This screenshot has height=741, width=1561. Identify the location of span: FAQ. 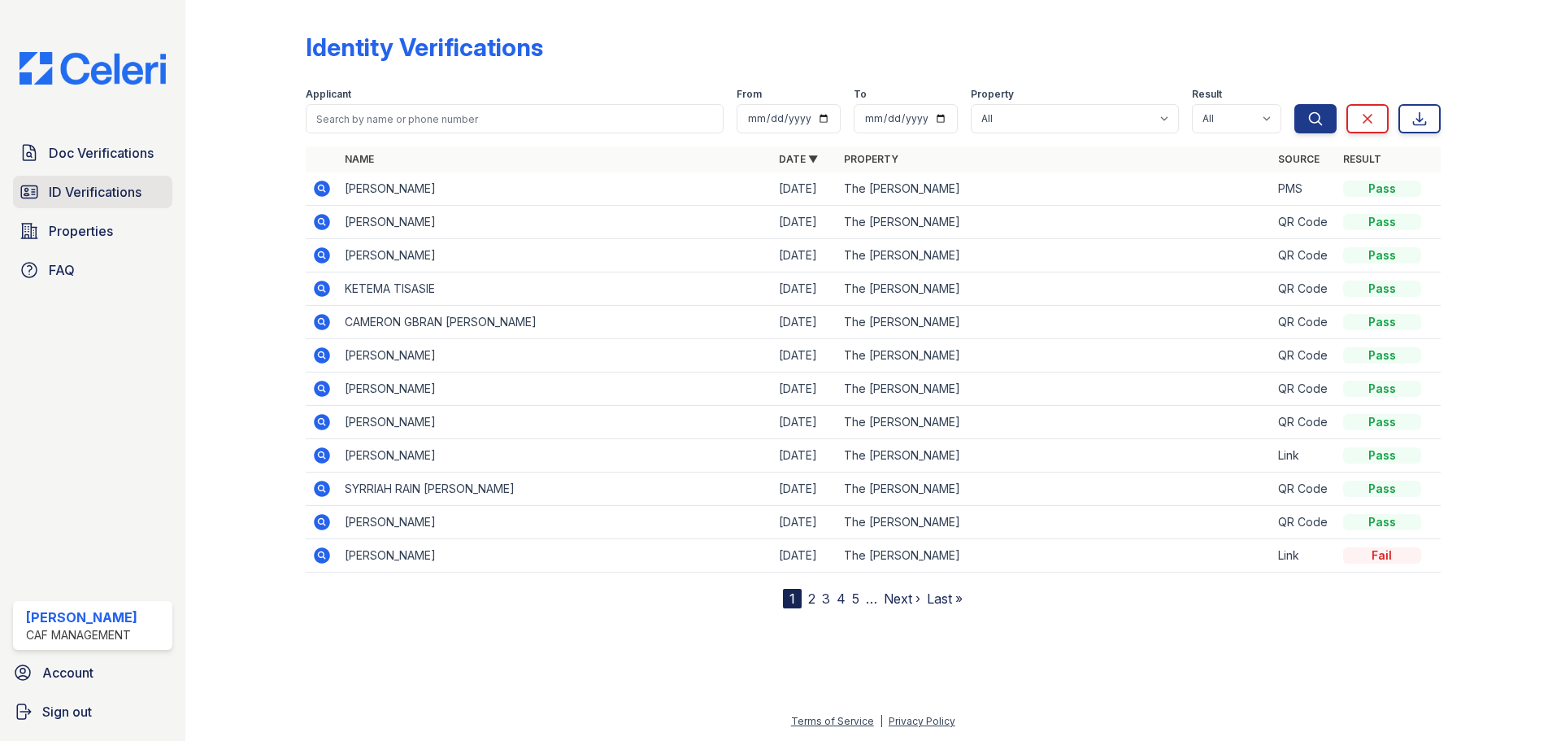
(62, 270).